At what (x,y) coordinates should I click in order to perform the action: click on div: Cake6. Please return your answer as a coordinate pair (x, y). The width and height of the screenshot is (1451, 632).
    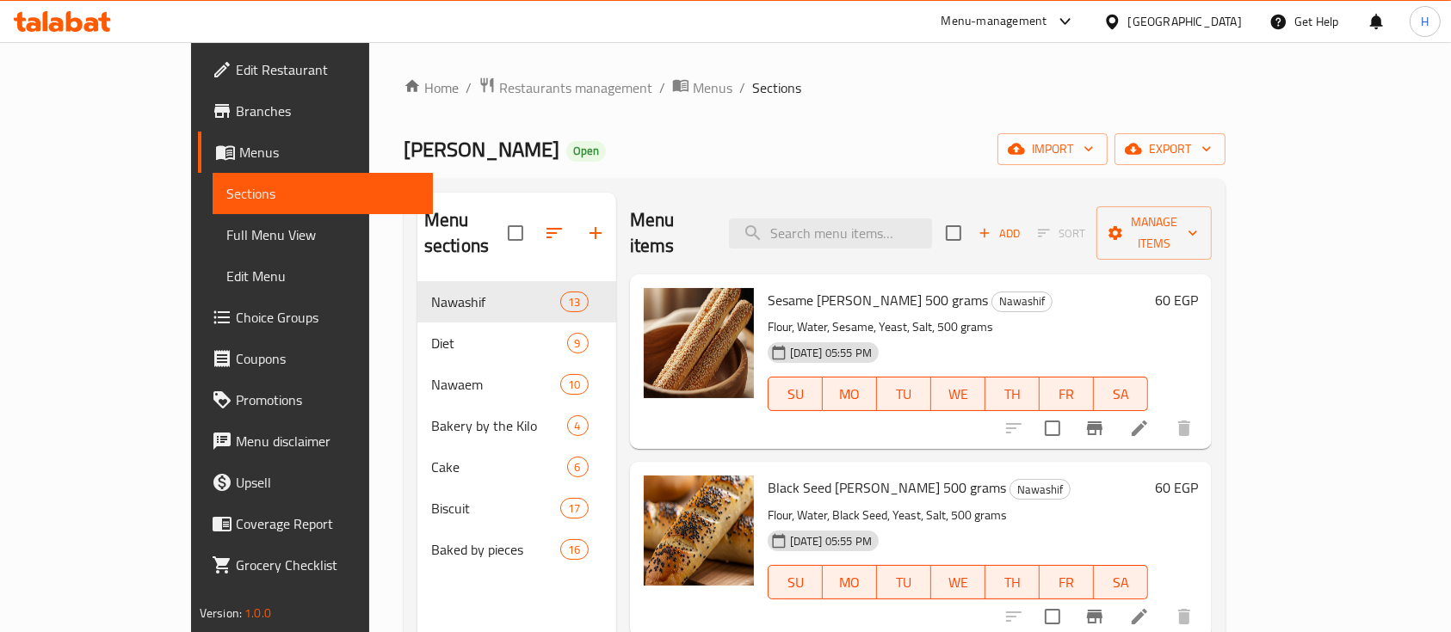
    Looking at the image, I should click on (516, 467).